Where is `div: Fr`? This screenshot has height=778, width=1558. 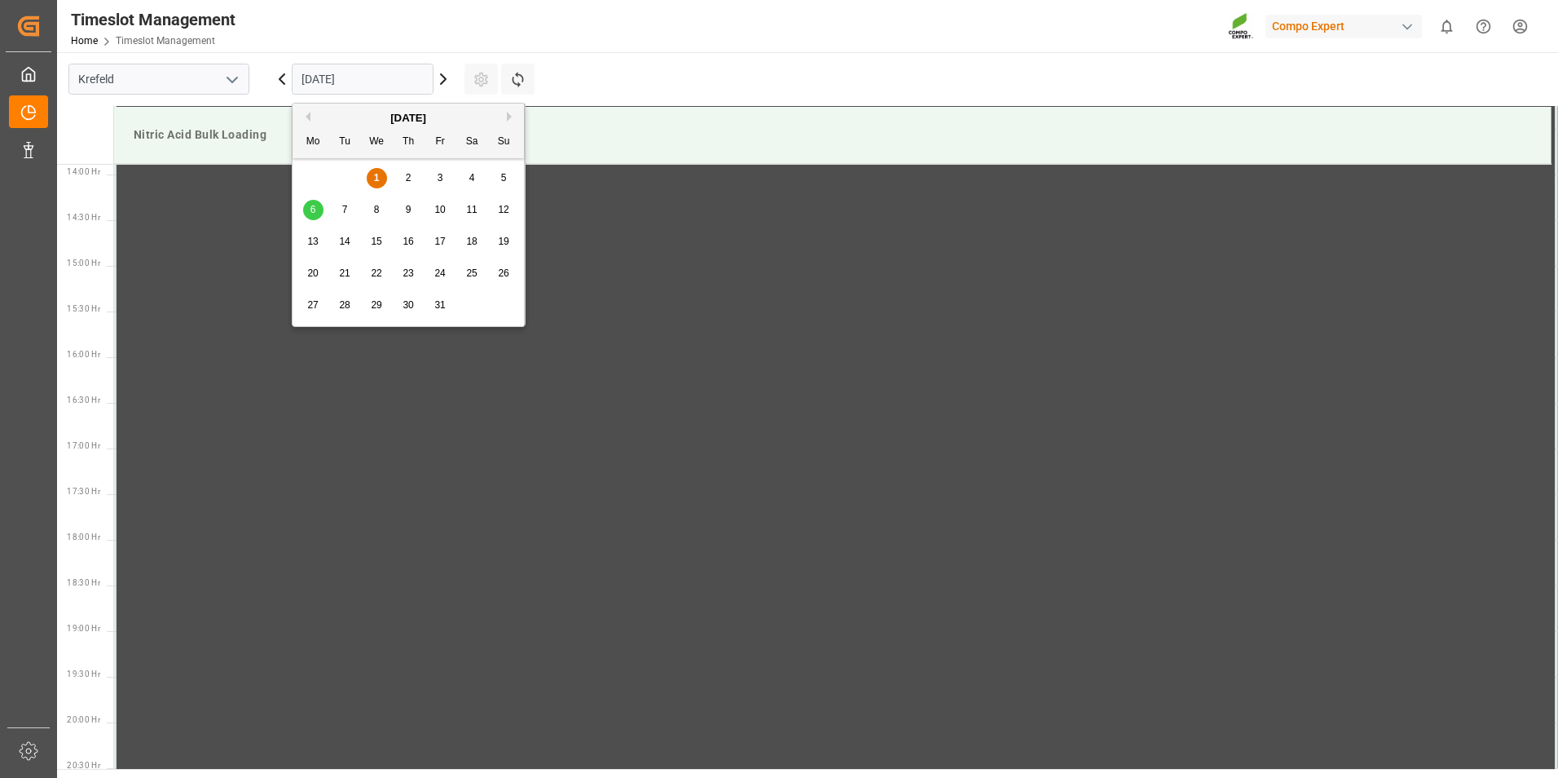 div: Fr is located at coordinates (440, 142).